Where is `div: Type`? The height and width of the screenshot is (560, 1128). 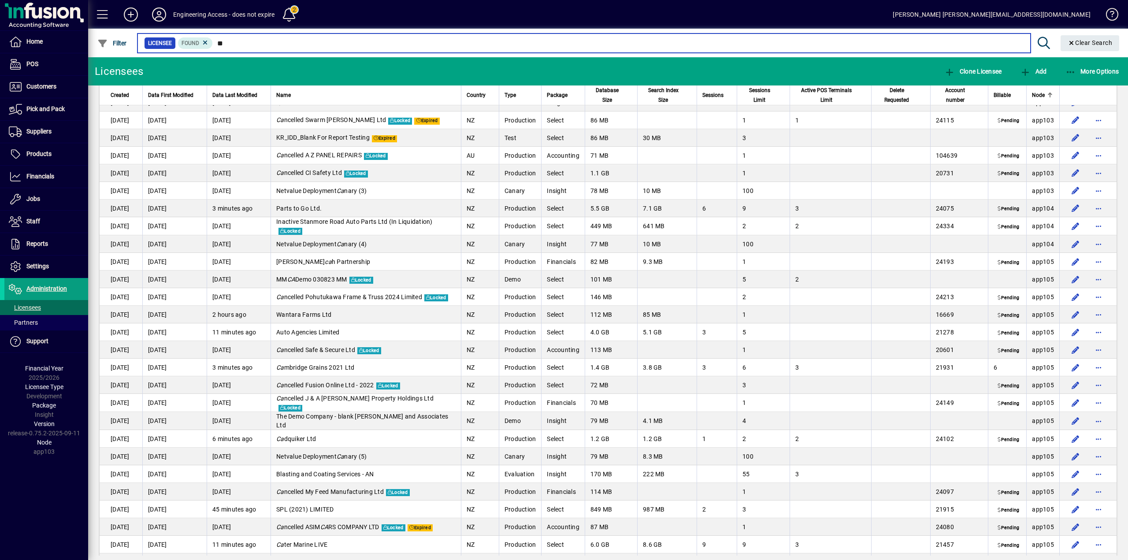
div: Type is located at coordinates (520, 95).